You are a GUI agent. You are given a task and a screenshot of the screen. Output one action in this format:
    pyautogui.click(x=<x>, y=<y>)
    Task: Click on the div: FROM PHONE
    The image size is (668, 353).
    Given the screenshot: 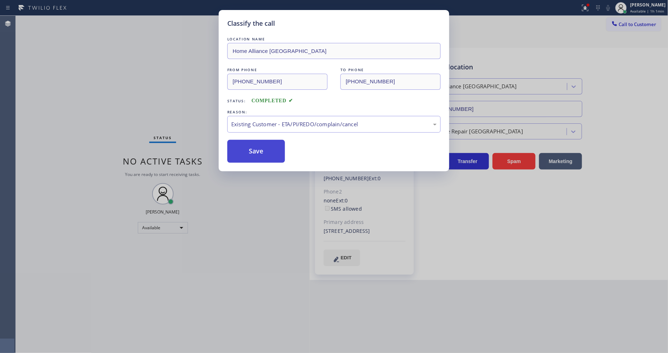 What is the action you would take?
    pyautogui.click(x=278, y=70)
    